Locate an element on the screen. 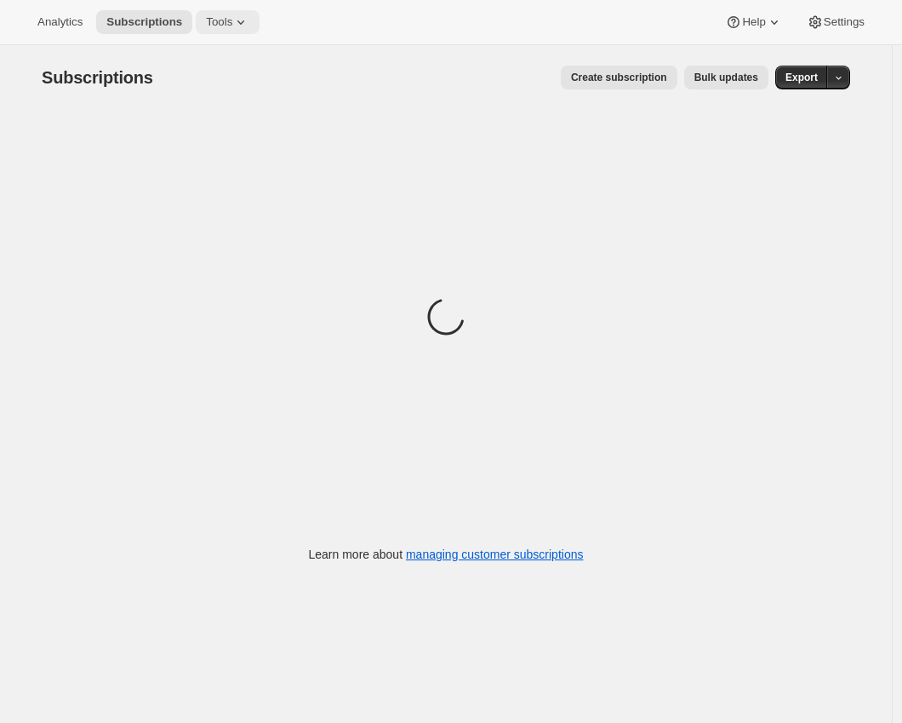  button: Subscriptions is located at coordinates (144, 22).